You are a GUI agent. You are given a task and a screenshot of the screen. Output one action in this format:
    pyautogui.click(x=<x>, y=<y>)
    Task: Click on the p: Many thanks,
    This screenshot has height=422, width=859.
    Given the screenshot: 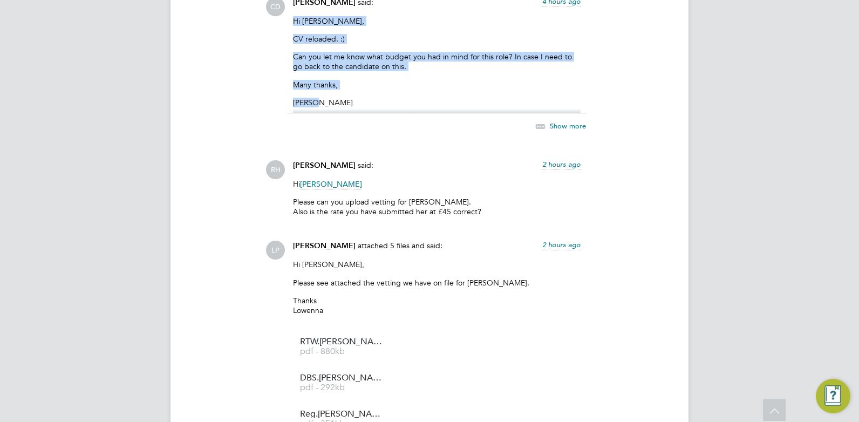 What is the action you would take?
    pyautogui.click(x=437, y=85)
    